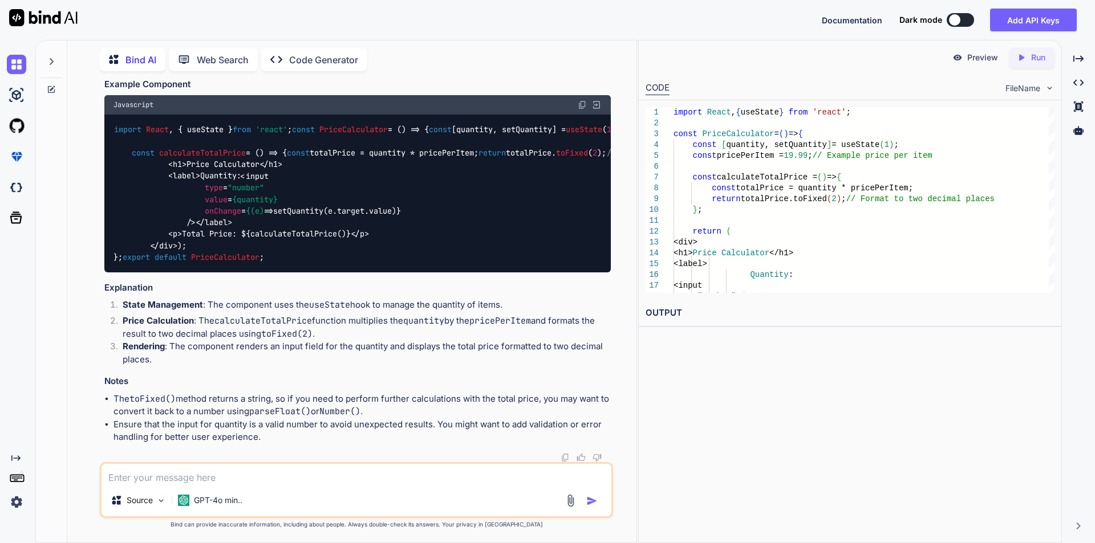 The height and width of the screenshot is (543, 1095). Describe the element at coordinates (17, 157) in the screenshot. I see `img: premium` at that location.